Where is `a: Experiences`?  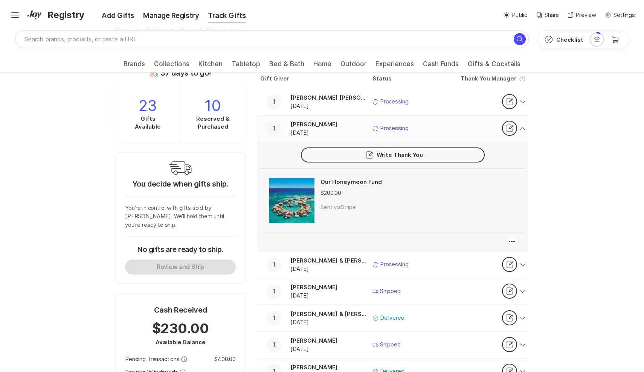
a: Experiences is located at coordinates (394, 66).